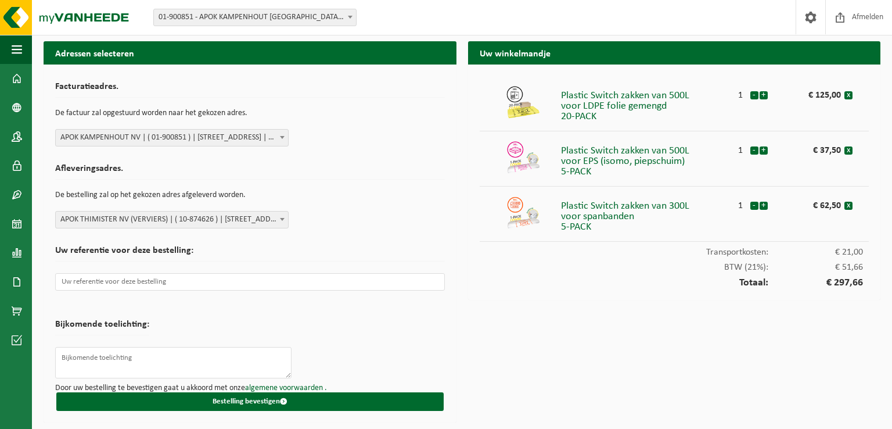  I want to click on span: 01-900851 - APOK KAMPENHOUT NV - KAMPENHOUT, so click(255, 17).